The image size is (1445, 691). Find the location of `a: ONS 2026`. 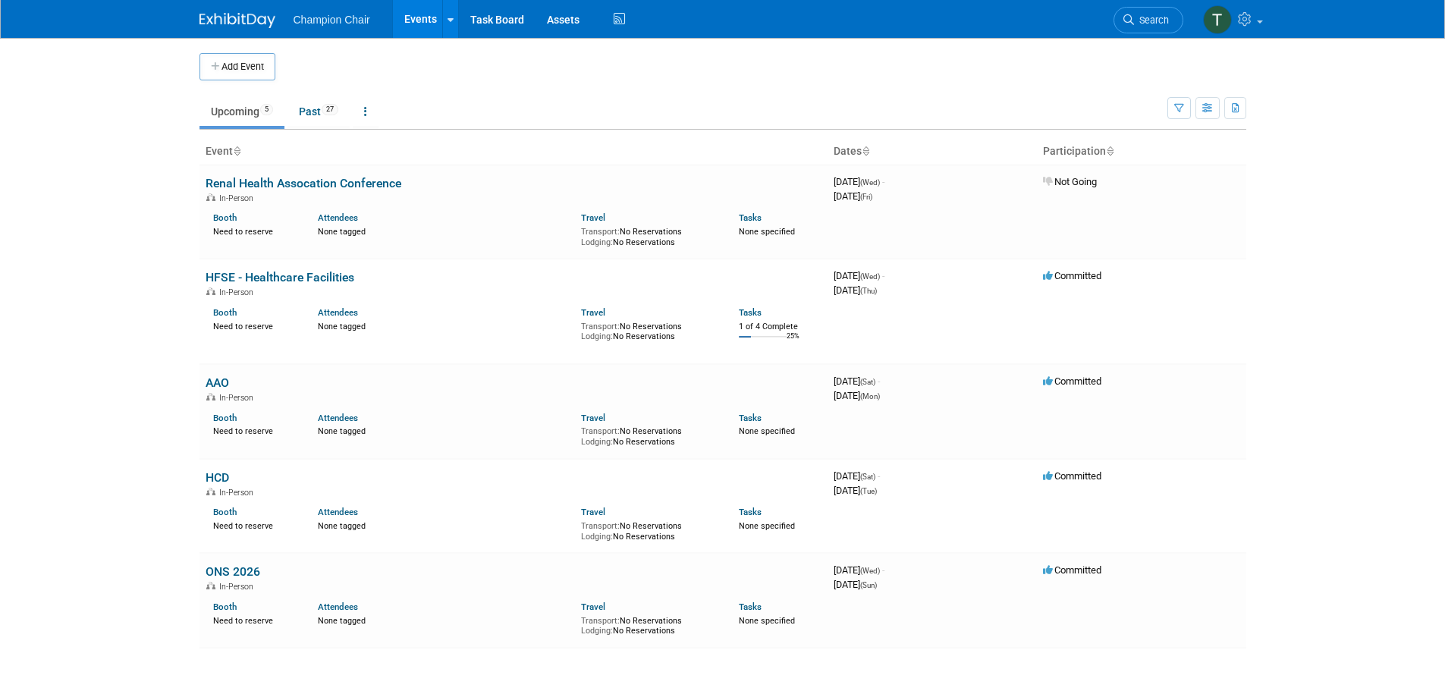

a: ONS 2026 is located at coordinates (233, 571).